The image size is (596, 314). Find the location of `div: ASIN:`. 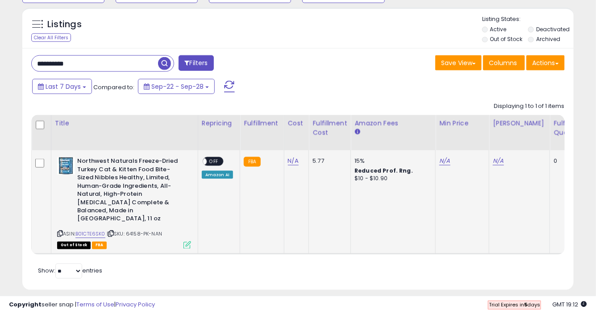

div: ASIN: is located at coordinates (124, 203).